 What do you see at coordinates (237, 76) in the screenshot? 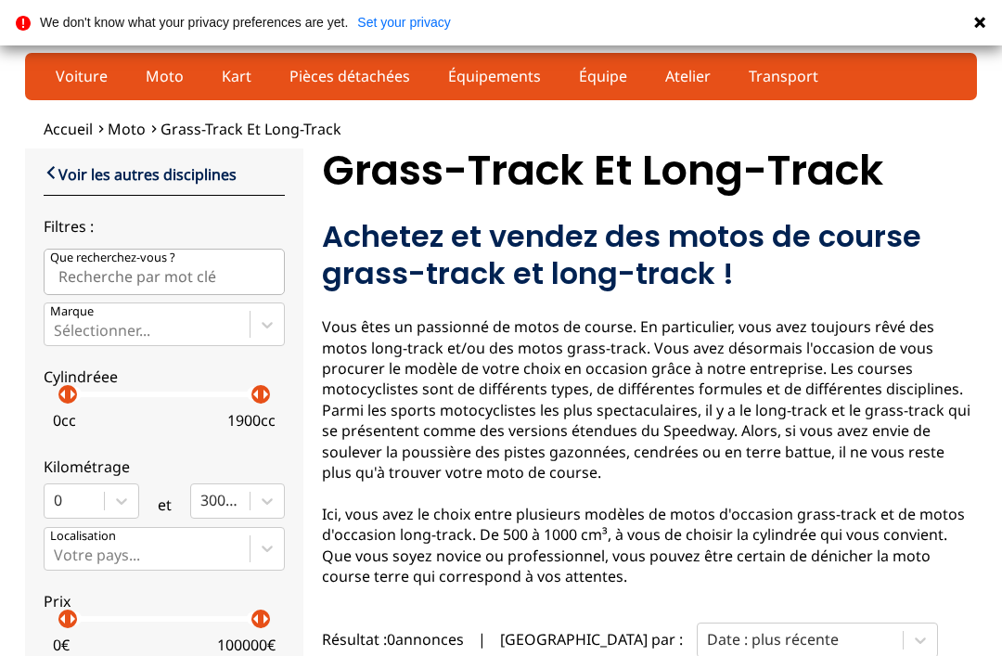
I see `a: Kart` at bounding box center [237, 76].